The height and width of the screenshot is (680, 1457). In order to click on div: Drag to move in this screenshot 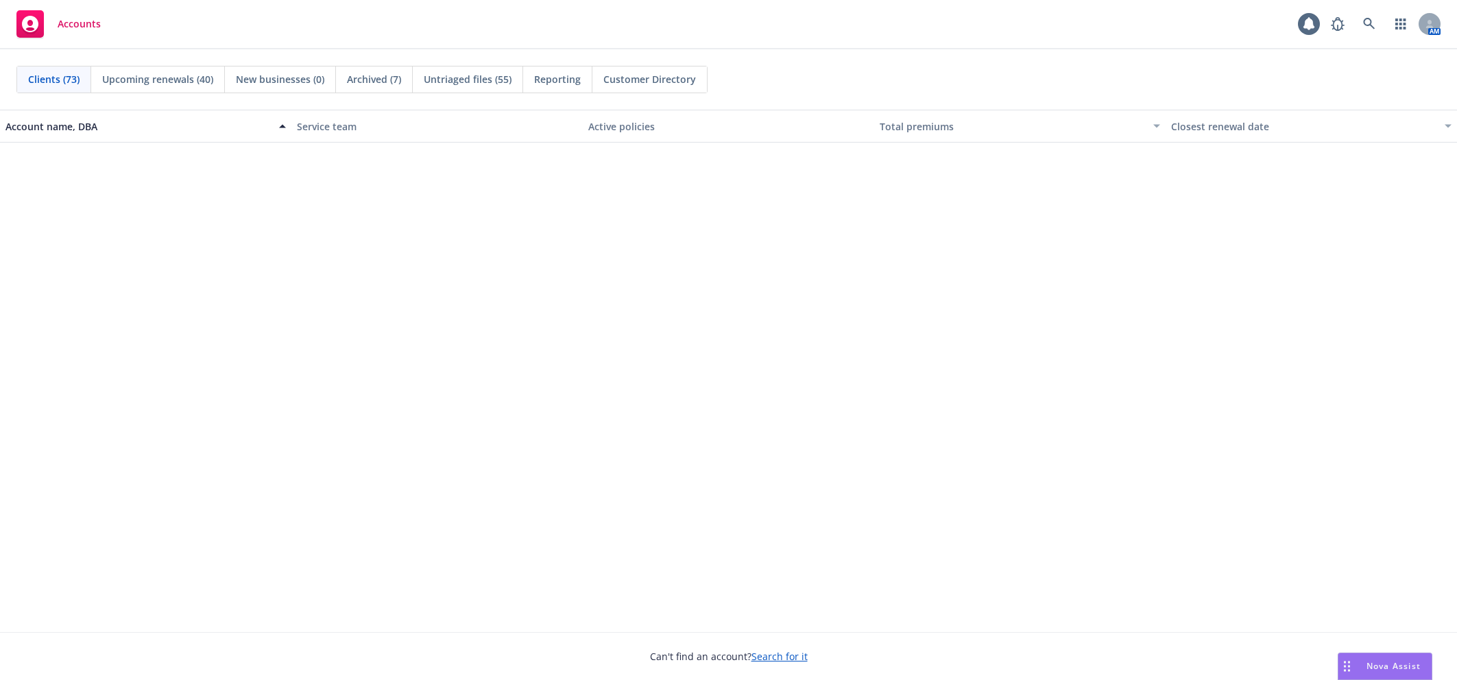, I will do `click(1346, 666)`.